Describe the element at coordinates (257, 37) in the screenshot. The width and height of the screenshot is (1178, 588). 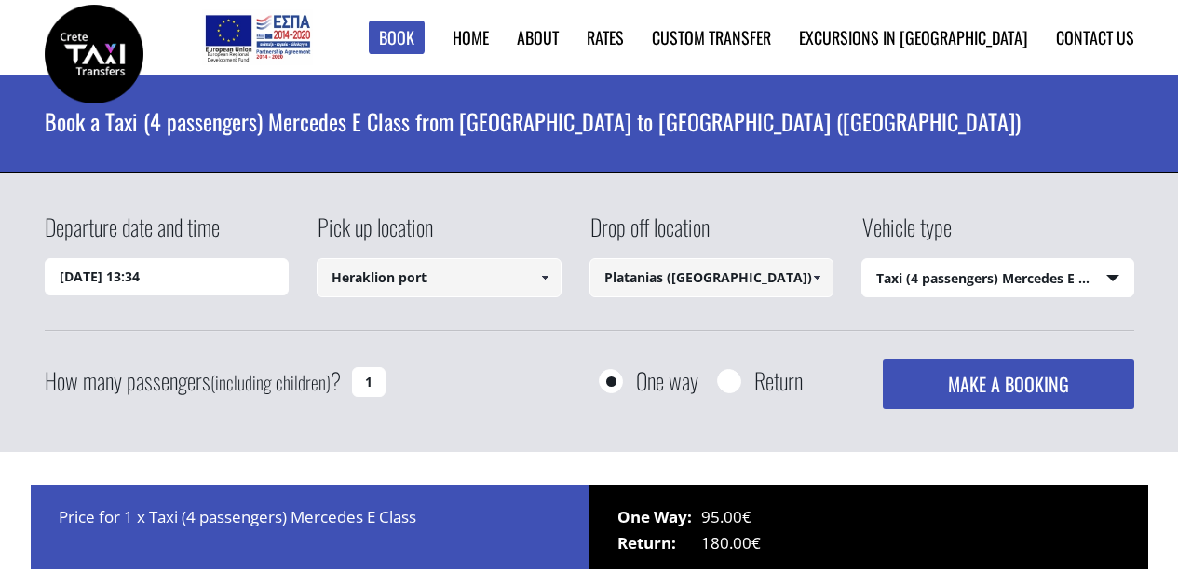
I see `img: e-bannersEUERDF180X90.jpg` at that location.